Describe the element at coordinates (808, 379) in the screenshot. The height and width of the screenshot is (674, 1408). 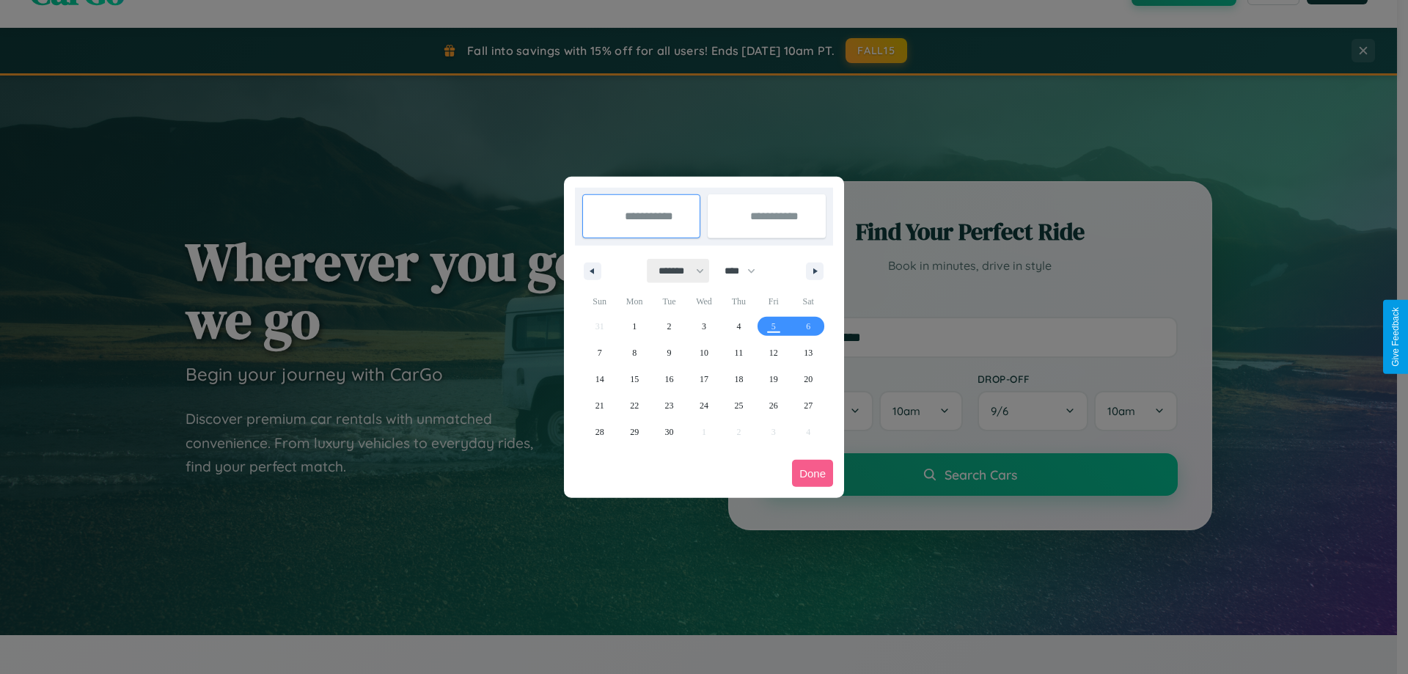
I see `span: 20` at that location.